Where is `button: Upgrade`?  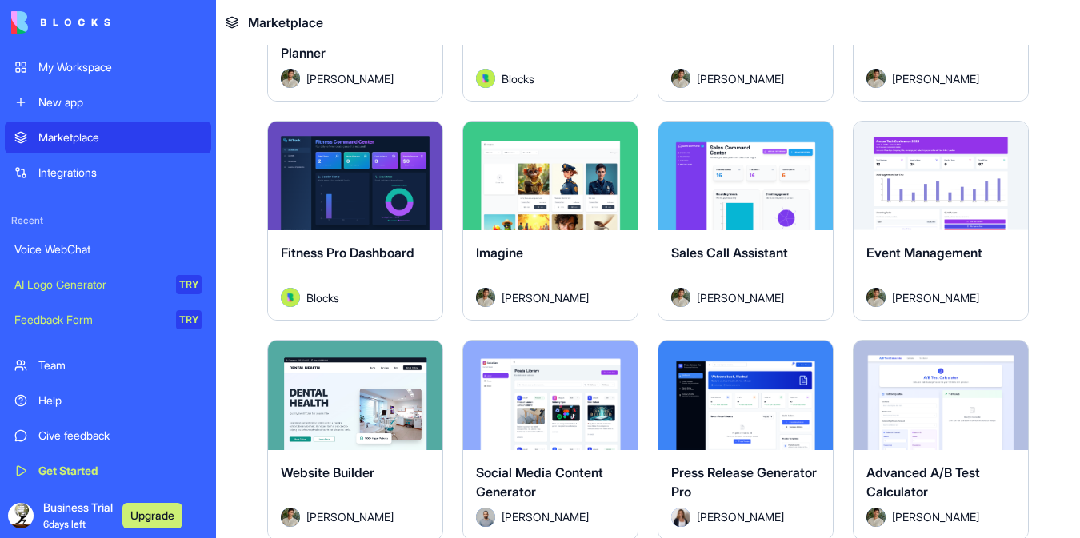
button: Upgrade is located at coordinates (152, 516).